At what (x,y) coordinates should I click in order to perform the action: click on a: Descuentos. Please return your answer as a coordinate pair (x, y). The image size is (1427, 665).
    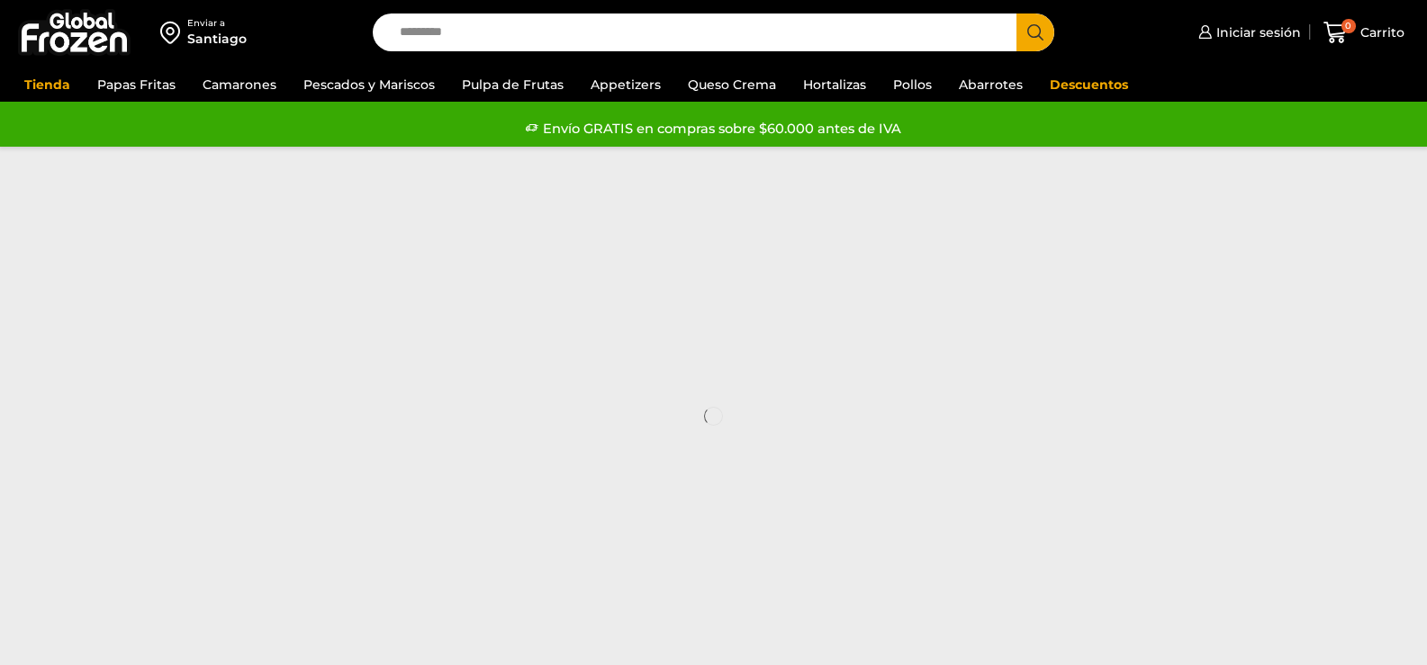
    Looking at the image, I should click on (1088, 85).